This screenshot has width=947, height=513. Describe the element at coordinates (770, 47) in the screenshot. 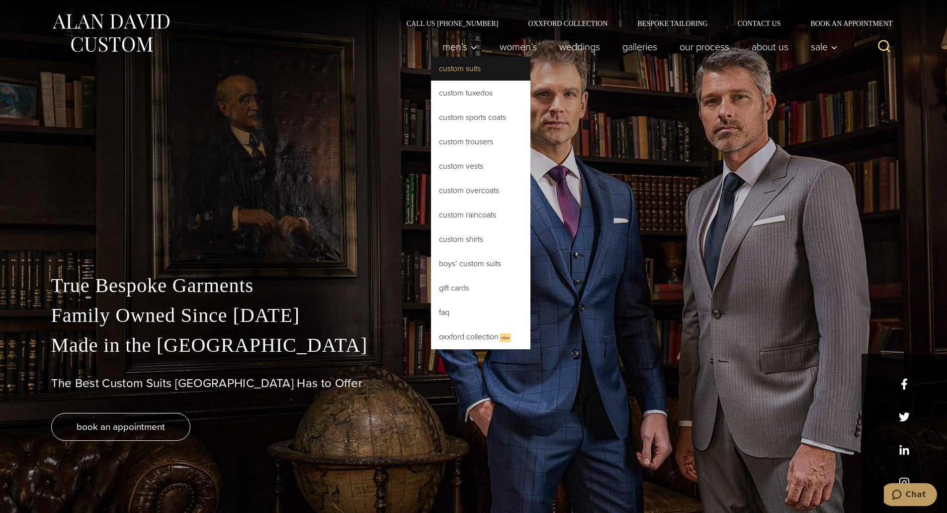

I see `a: About Us` at that location.